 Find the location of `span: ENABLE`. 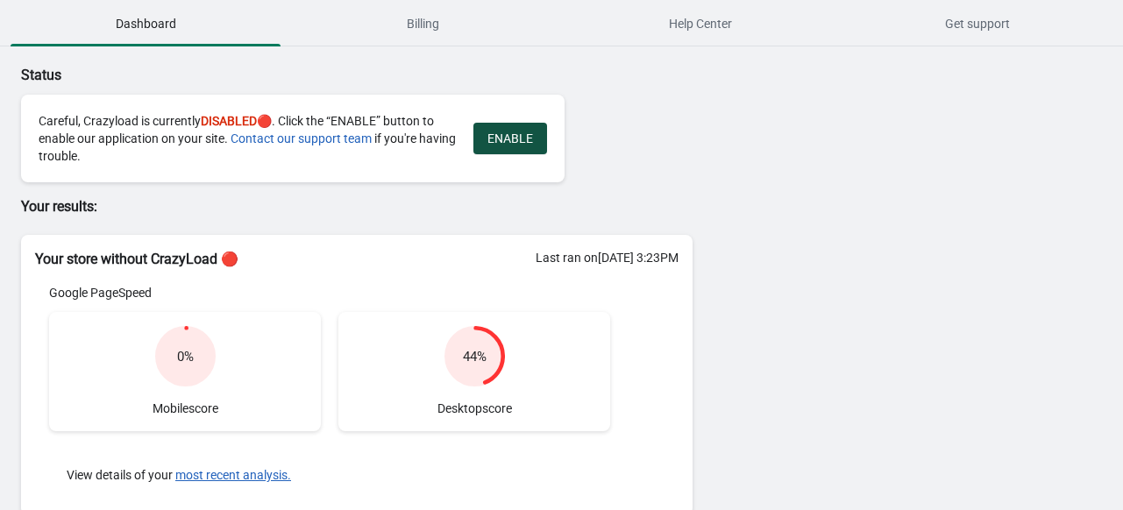

span: ENABLE is located at coordinates (510, 138).